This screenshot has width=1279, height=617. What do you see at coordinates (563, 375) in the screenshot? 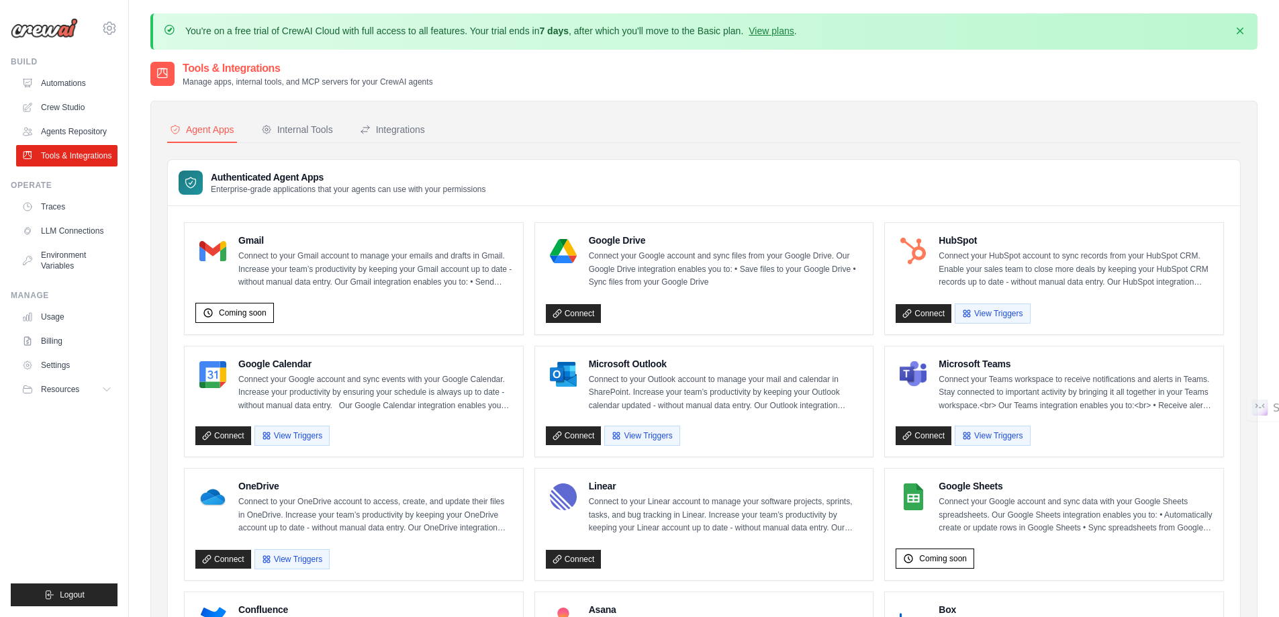
I see `img: Microsoft Outlook Logo` at bounding box center [563, 375].